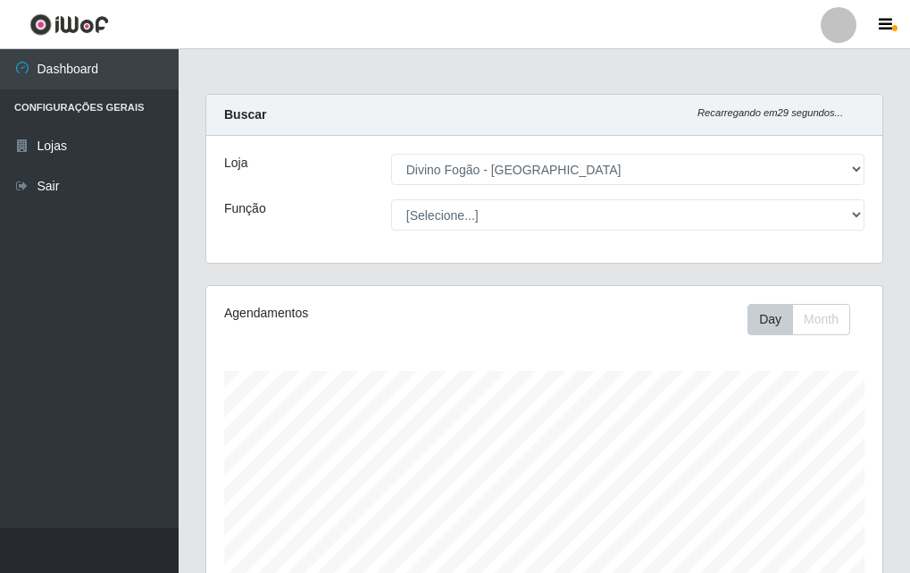  Describe the element at coordinates (245, 208) in the screenshot. I see `label: Função` at that location.